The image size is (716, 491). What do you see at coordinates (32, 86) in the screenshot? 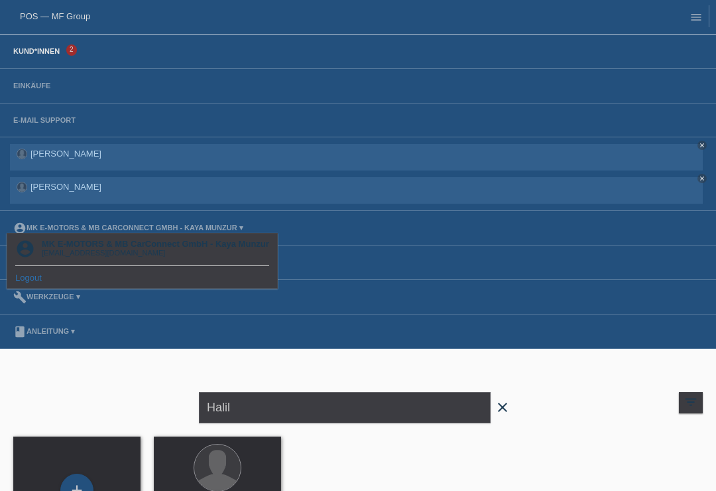
I see `a: Einkäufe` at bounding box center [32, 86].